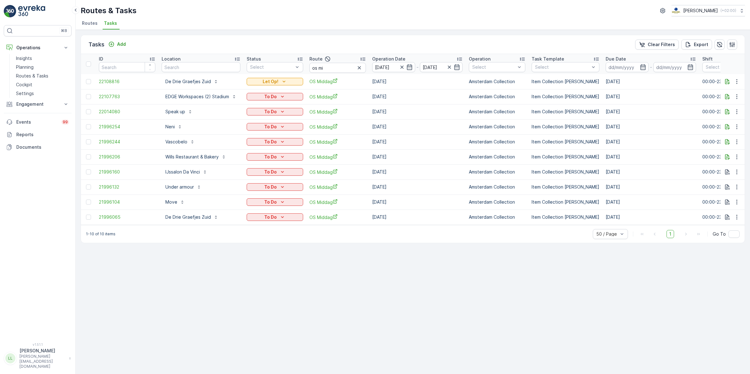  I want to click on span: 21996206, so click(127, 157).